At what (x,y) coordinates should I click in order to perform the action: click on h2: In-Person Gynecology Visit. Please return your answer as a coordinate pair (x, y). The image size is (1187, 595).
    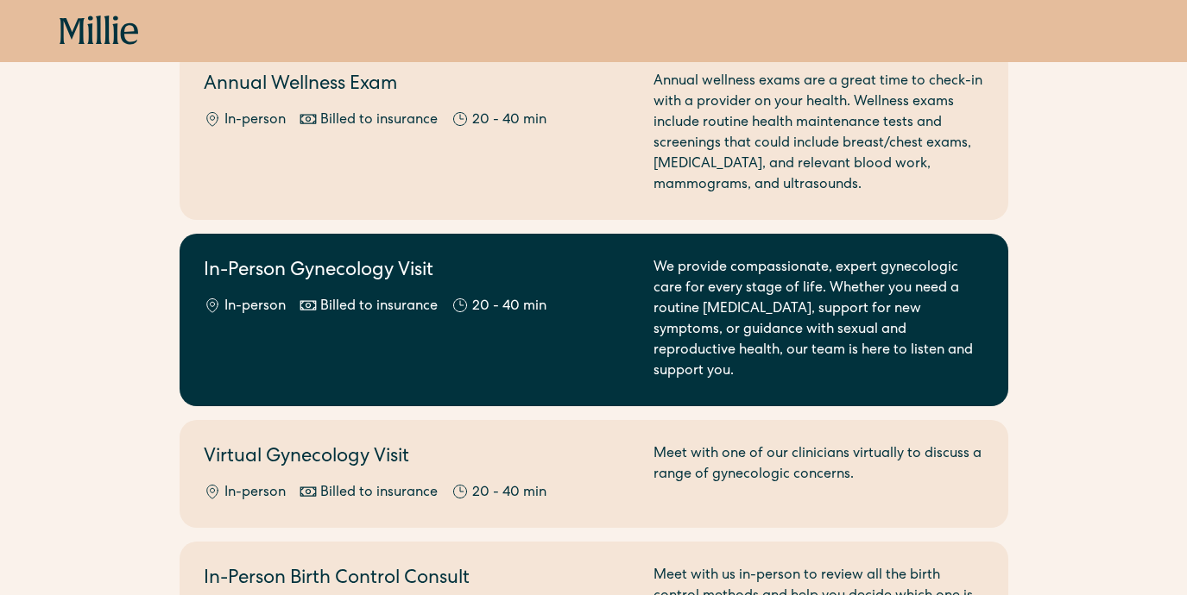
    Looking at the image, I should click on (418, 272).